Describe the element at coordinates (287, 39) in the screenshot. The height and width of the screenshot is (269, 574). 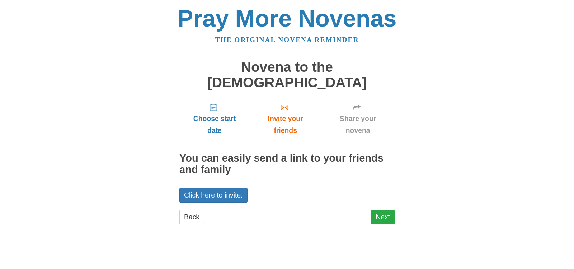
I see `a: The original novena reminder` at that location.